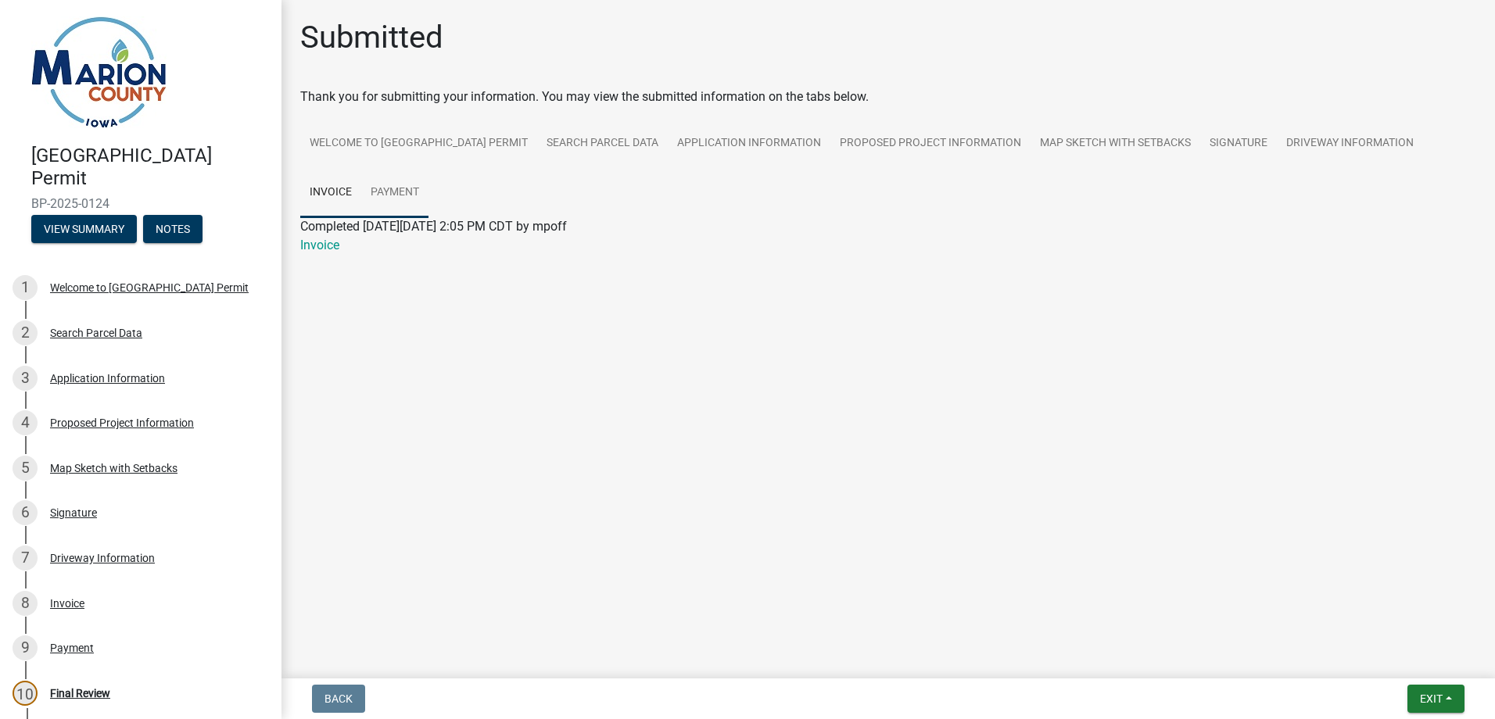 The width and height of the screenshot is (1495, 719). Describe the element at coordinates (25, 694) in the screenshot. I see `div: 10` at that location.